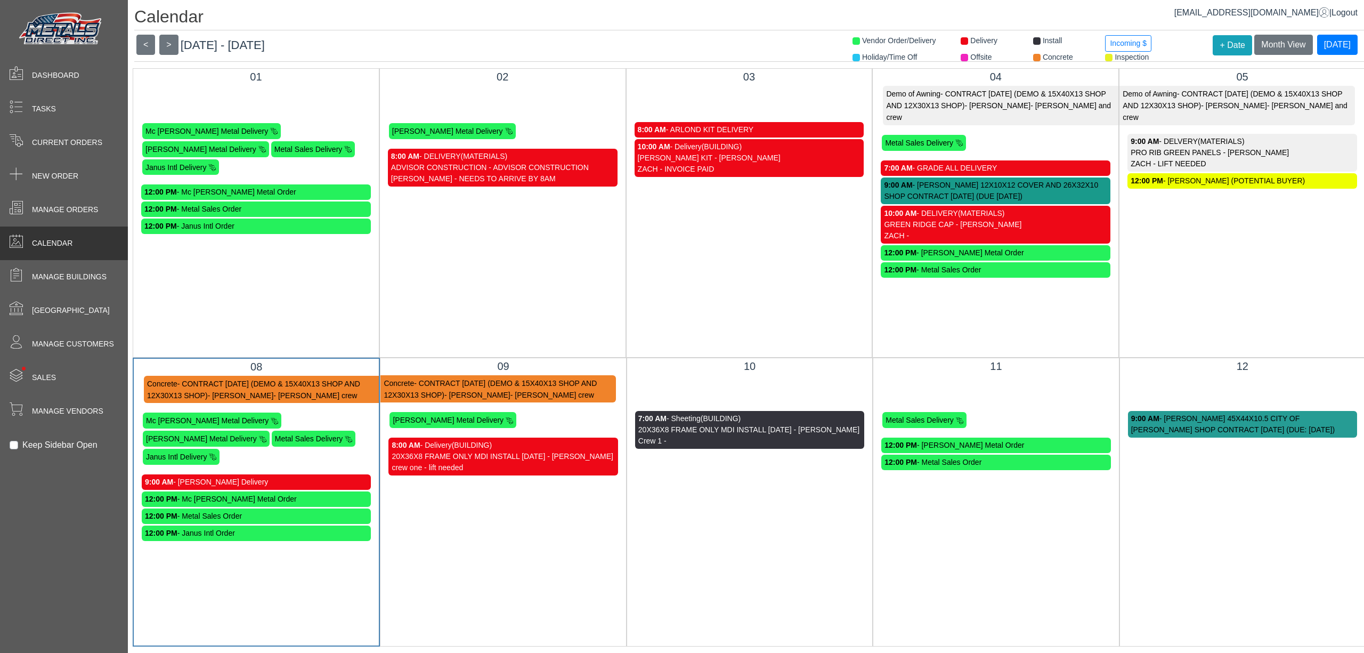 Image resolution: width=1364 pixels, height=653 pixels. Describe the element at coordinates (1344, 12) in the screenshot. I see `span: Logout` at that location.